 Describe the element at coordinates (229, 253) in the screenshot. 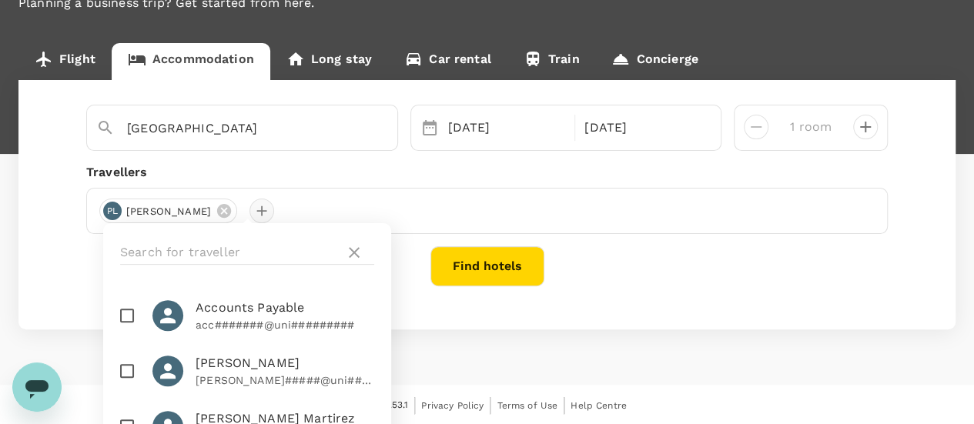

I see `input: Search for traveller` at that location.